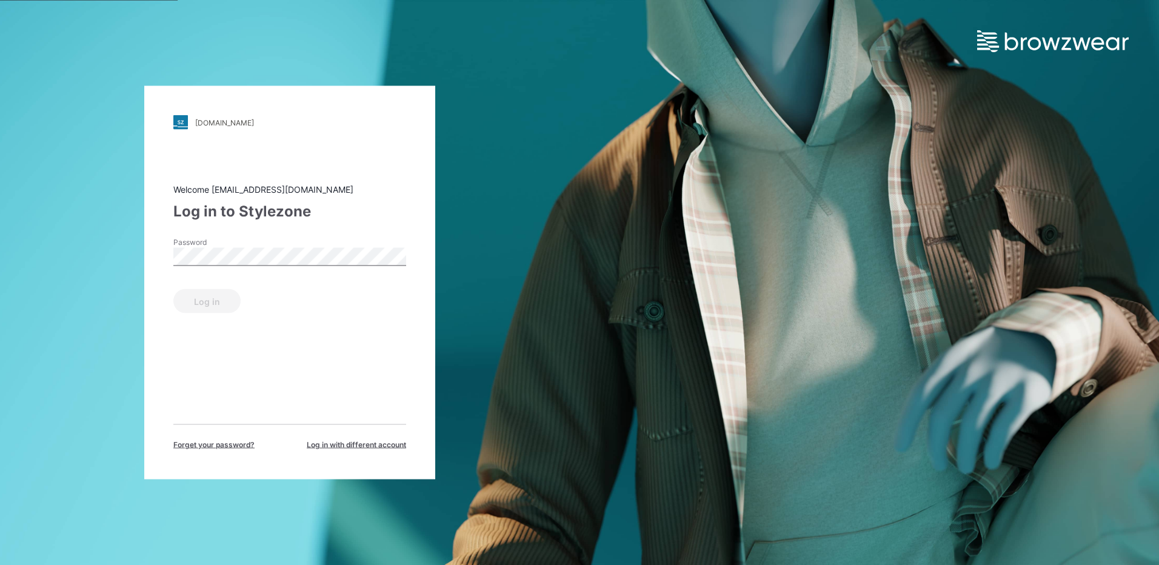 This screenshot has width=1159, height=565. What do you see at coordinates (356, 445) in the screenshot?
I see `span: Log in with different account` at bounding box center [356, 445].